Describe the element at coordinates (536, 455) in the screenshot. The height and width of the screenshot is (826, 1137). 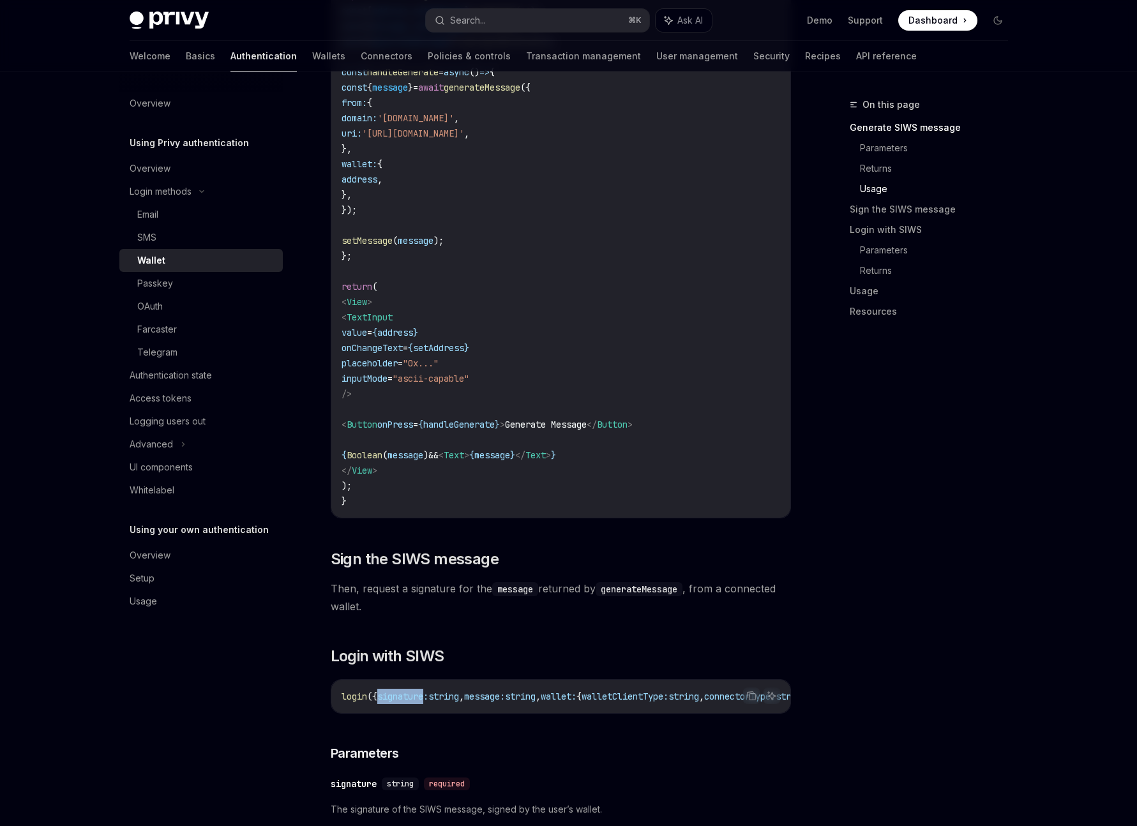
I see `span: Text` at that location.